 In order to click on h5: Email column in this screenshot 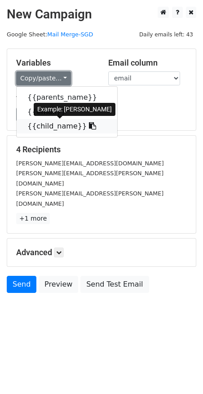, I will do `click(147, 63)`.